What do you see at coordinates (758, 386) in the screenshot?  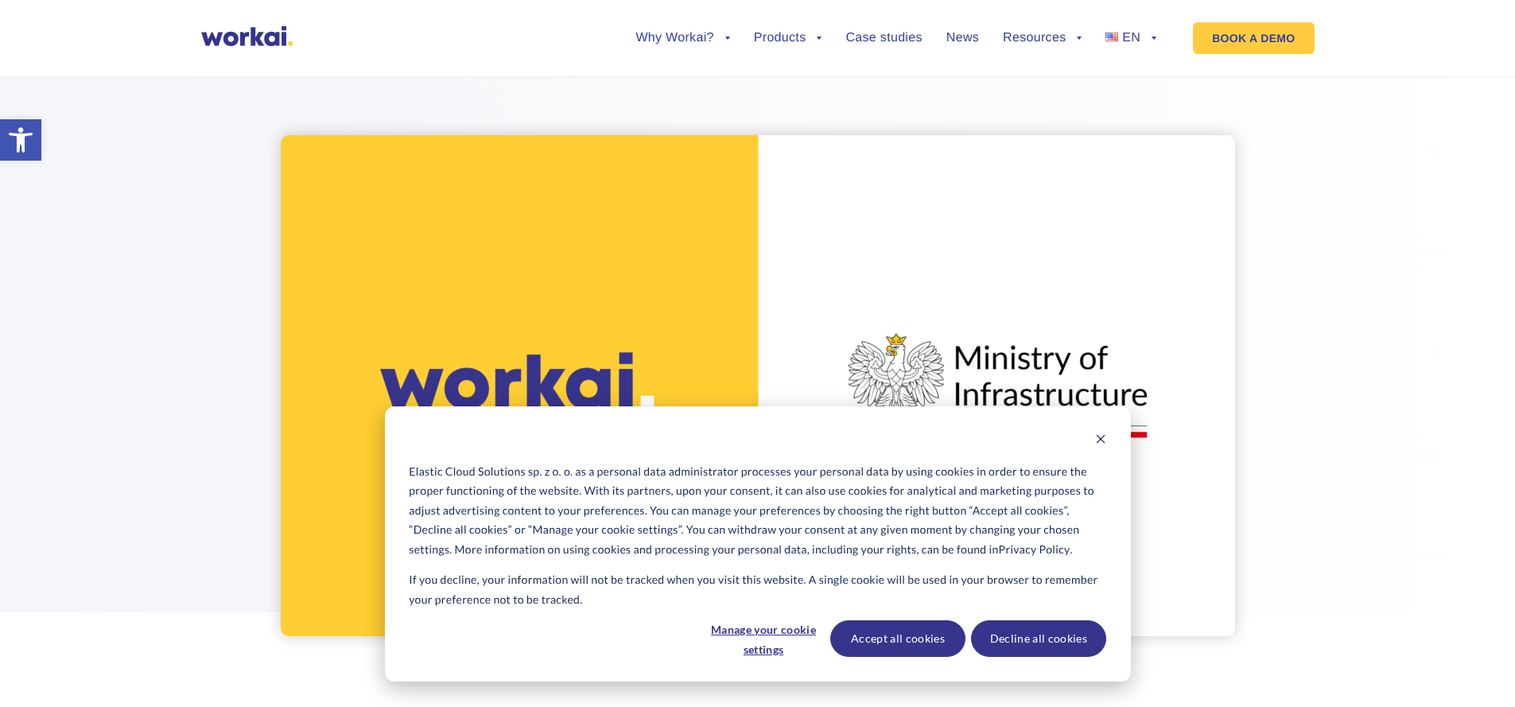 I see `img: government intranet` at bounding box center [758, 386].